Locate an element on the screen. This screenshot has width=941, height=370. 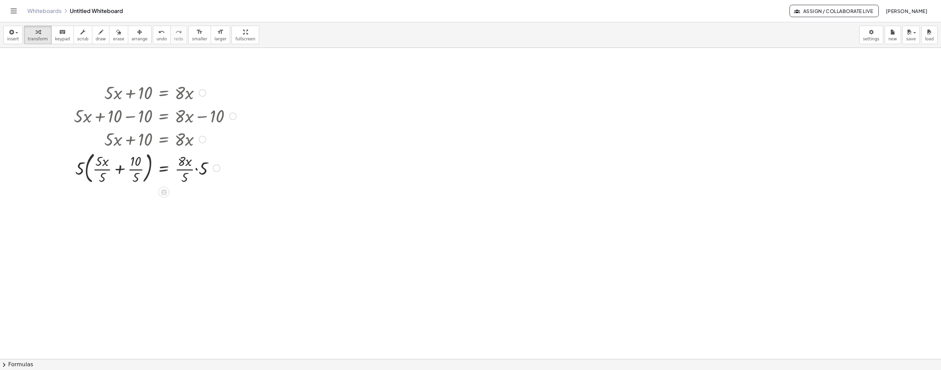
button: arrange is located at coordinates (140, 35).